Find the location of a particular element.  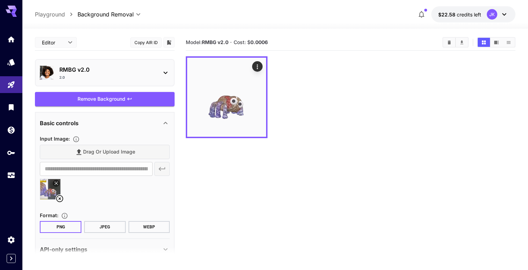

b: RMBG v2.0 is located at coordinates (215, 42).